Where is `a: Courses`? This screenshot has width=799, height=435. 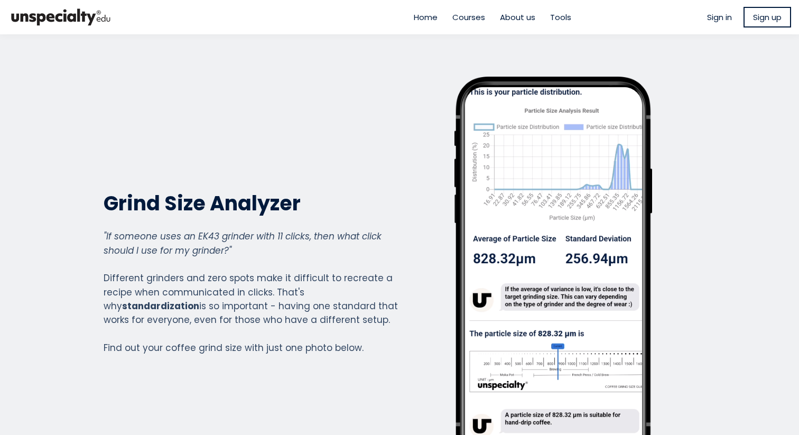 a: Courses is located at coordinates (469, 17).